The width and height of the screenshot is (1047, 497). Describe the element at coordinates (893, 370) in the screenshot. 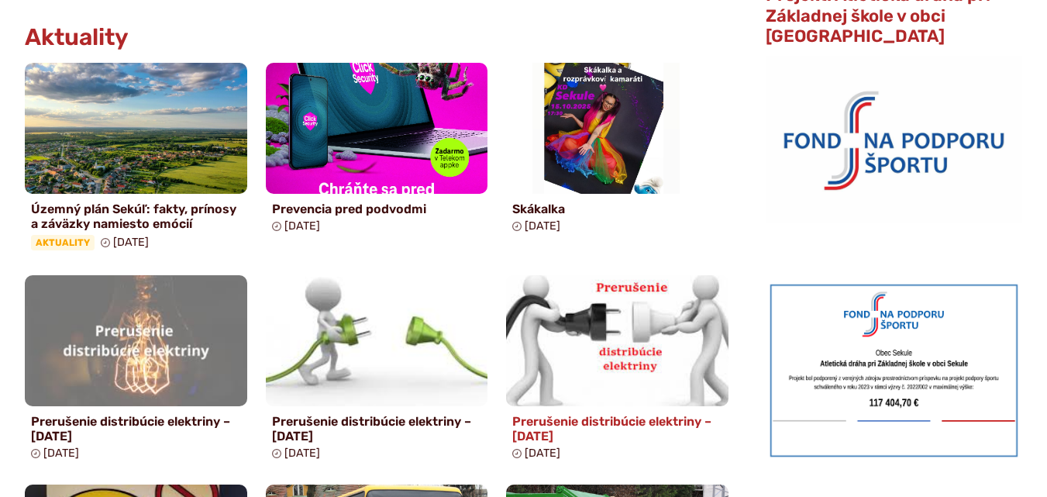

I see `img: draha.png` at that location.